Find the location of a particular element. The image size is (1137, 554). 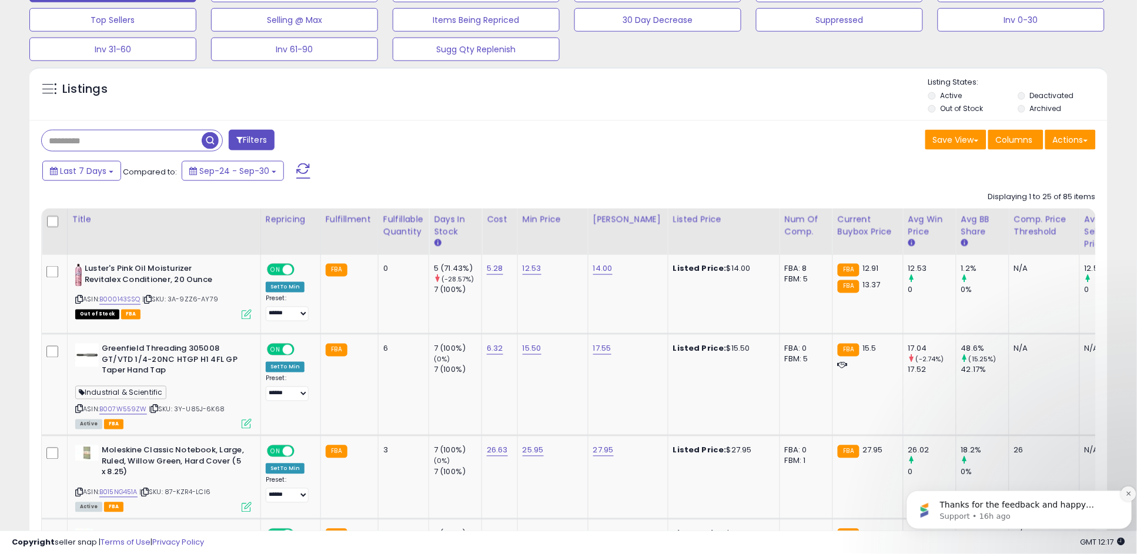

div: Avg Win Price is located at coordinates (929, 226).